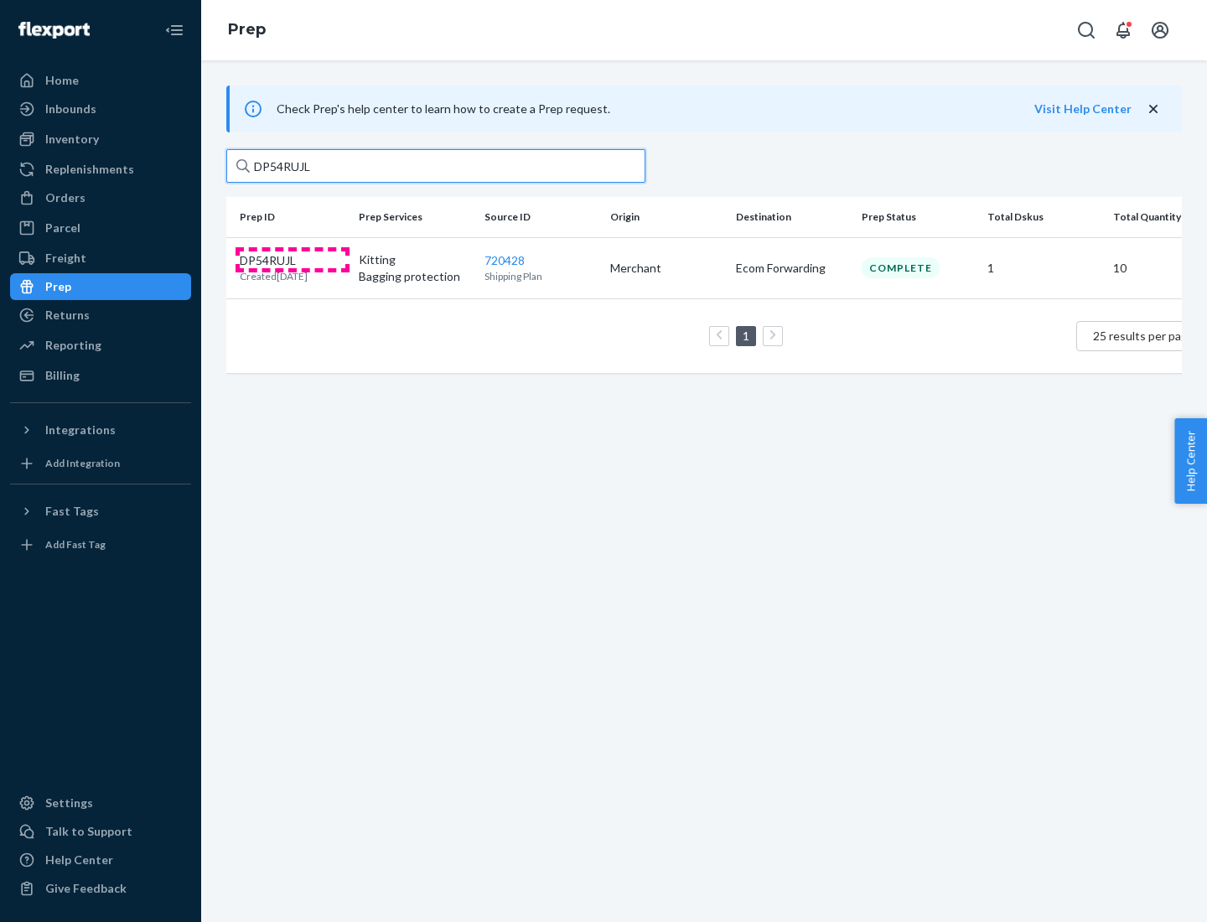 The image size is (1207, 922). What do you see at coordinates (72, 511) in the screenshot?
I see `div: Fast Tags` at bounding box center [72, 511].